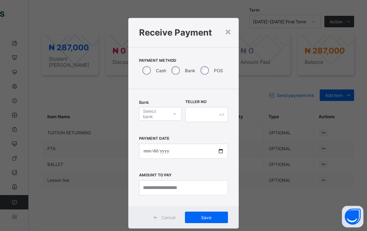  What do you see at coordinates (161, 70) in the screenshot?
I see `label: Cash` at bounding box center [161, 70].